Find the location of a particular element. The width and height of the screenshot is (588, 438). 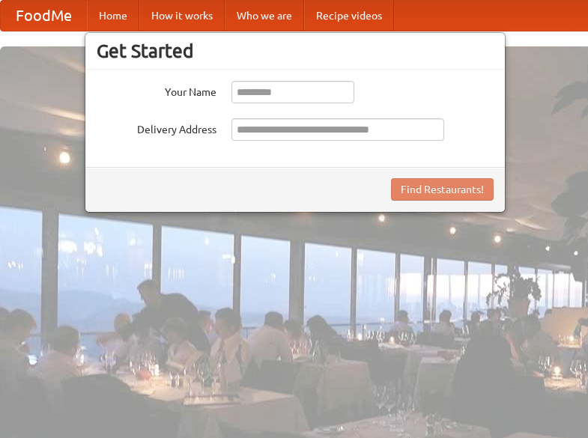

a: Who we are is located at coordinates (264, 16).